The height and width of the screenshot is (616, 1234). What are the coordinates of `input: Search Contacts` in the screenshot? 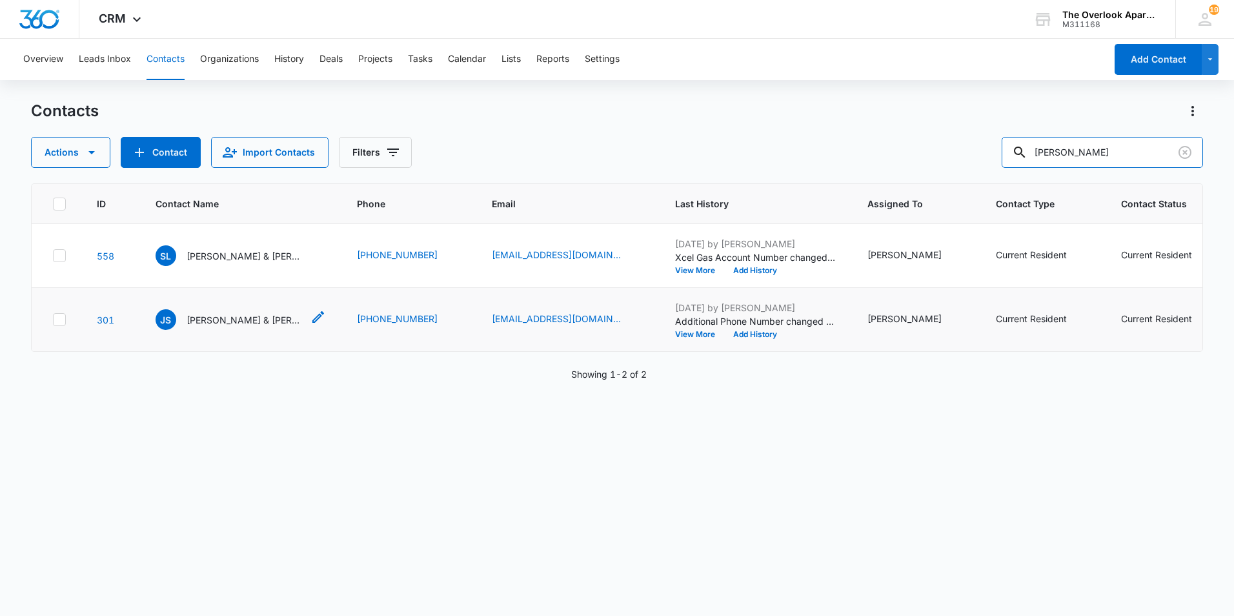 It's located at (1103, 152).